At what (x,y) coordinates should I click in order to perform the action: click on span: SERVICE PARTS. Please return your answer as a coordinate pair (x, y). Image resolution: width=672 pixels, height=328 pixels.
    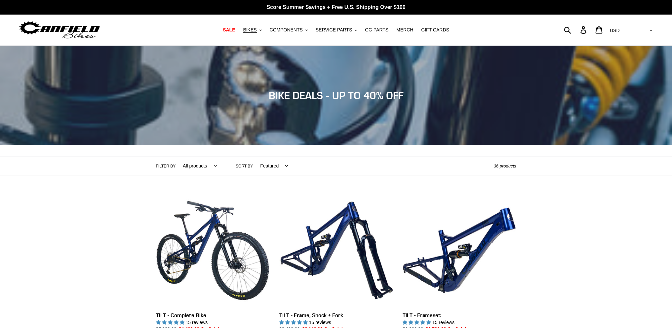
    Looking at the image, I should click on (334, 30).